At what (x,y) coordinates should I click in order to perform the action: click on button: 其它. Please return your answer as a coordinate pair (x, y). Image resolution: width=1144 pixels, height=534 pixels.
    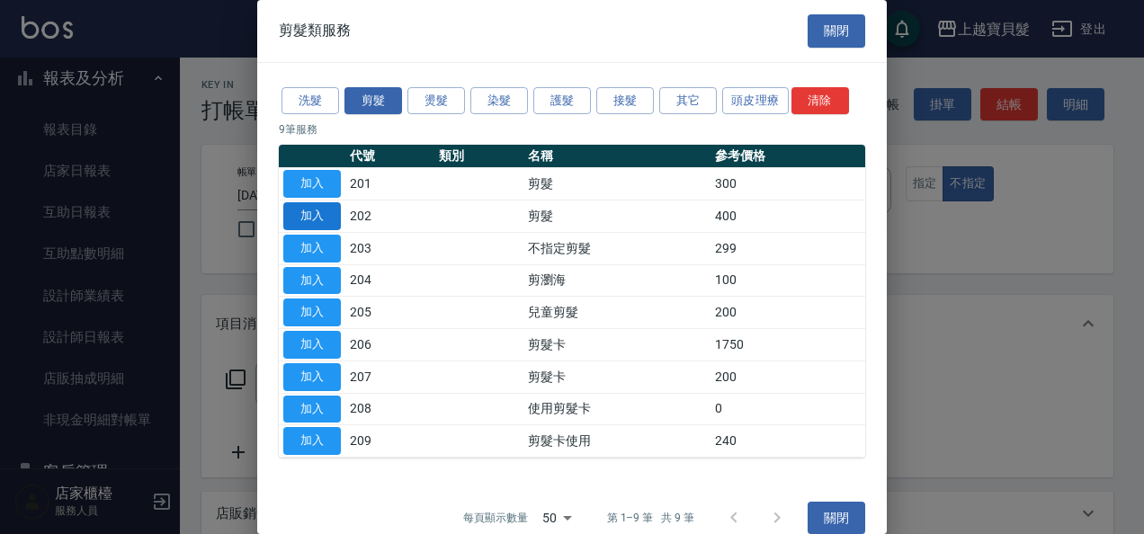
    Looking at the image, I should click on (688, 101).